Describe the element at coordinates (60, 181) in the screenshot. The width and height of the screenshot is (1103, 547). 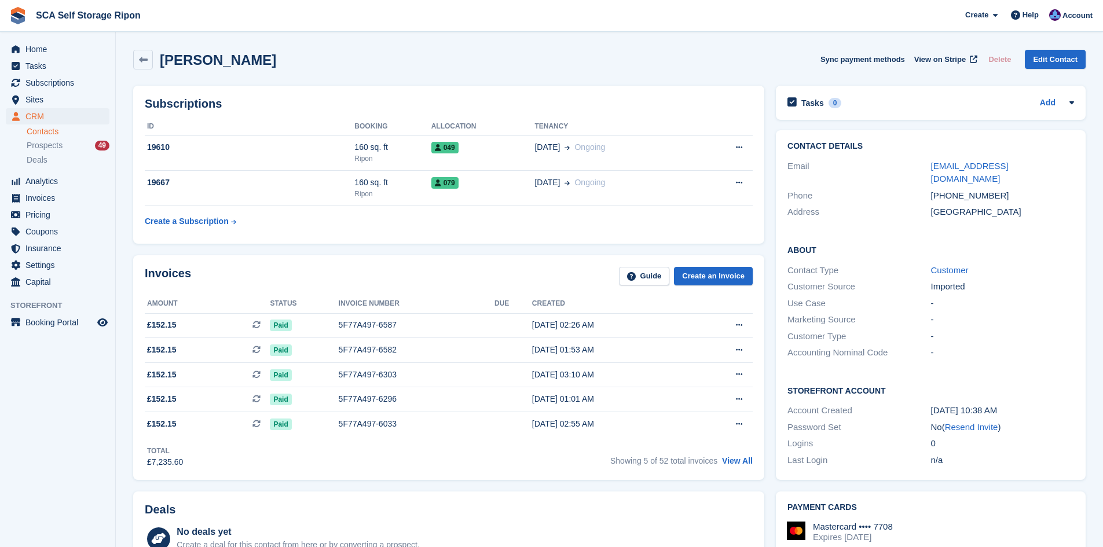
I see `span: Analytics` at that location.